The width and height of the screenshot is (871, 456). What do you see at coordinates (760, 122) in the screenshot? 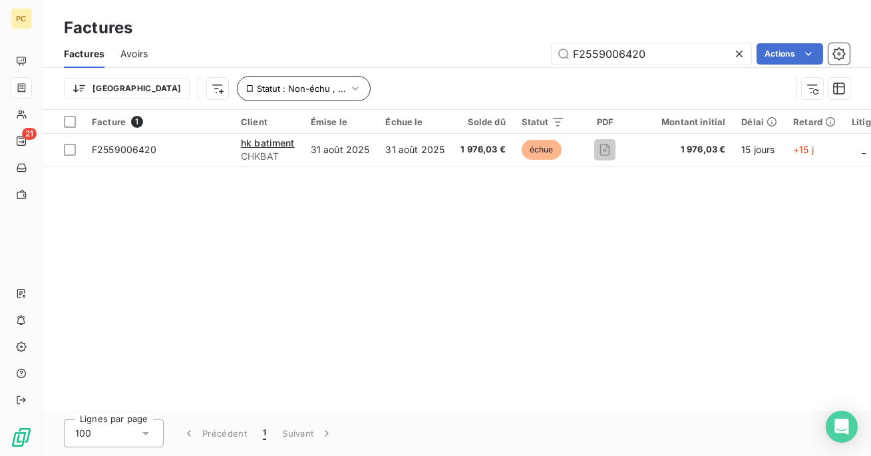
I see `div: Délai` at bounding box center [760, 122].